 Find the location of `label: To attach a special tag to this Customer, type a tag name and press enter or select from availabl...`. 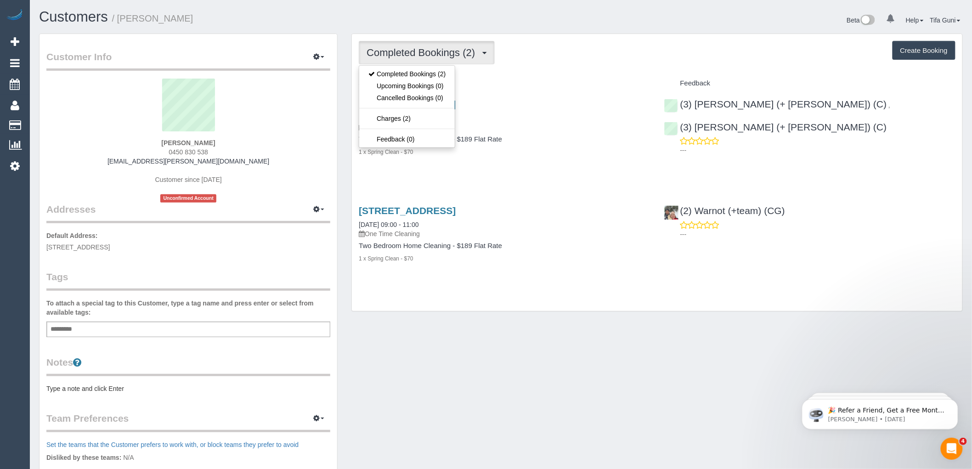

label: To attach a special tag to this Customer, type a tag name and press enter or select from availabl... is located at coordinates (188, 308).